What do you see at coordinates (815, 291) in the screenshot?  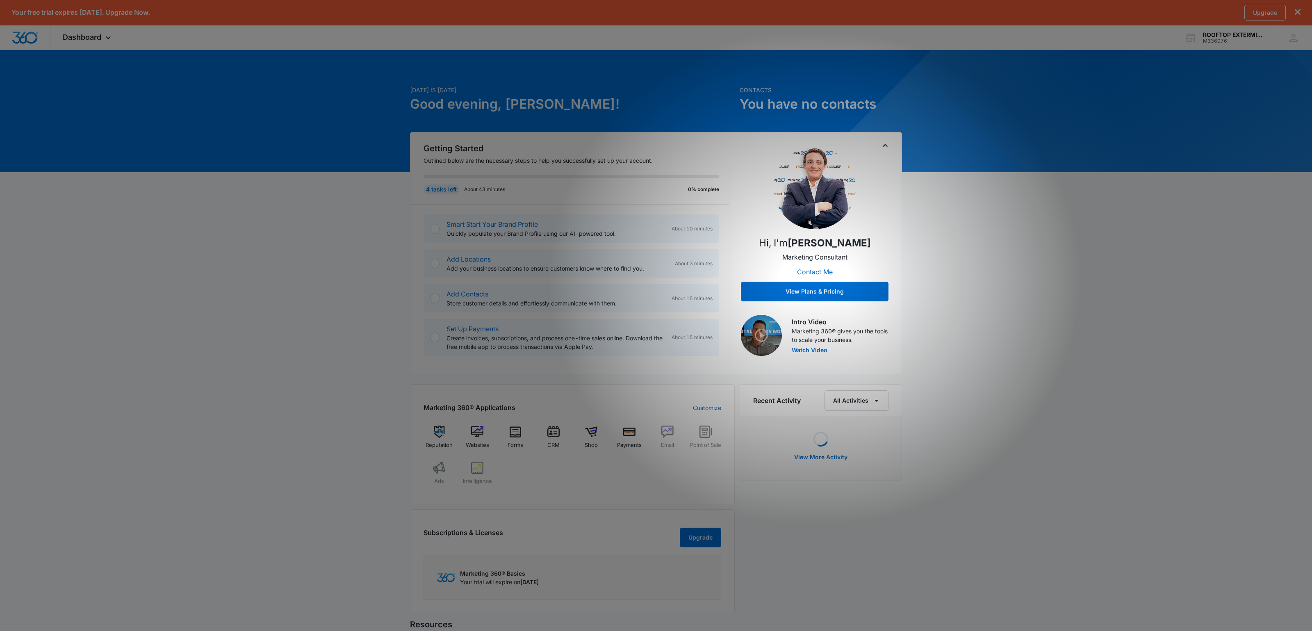 I see `button: View Plans & Pricing` at bounding box center [815, 291].